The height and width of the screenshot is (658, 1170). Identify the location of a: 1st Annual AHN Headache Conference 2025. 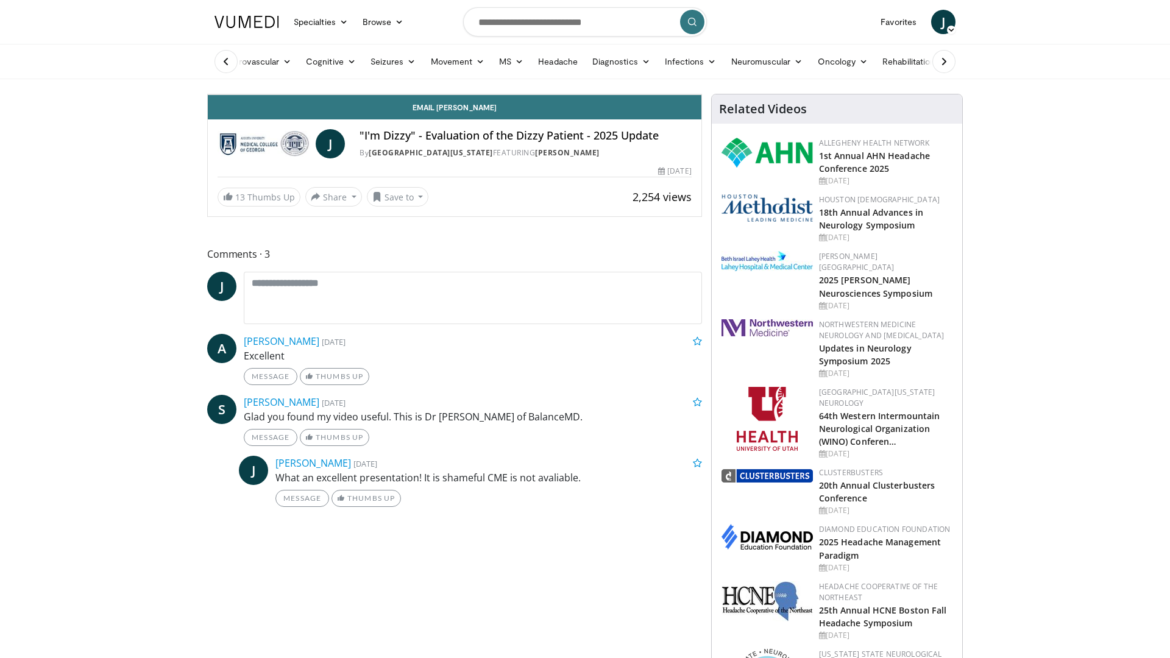
(875, 162).